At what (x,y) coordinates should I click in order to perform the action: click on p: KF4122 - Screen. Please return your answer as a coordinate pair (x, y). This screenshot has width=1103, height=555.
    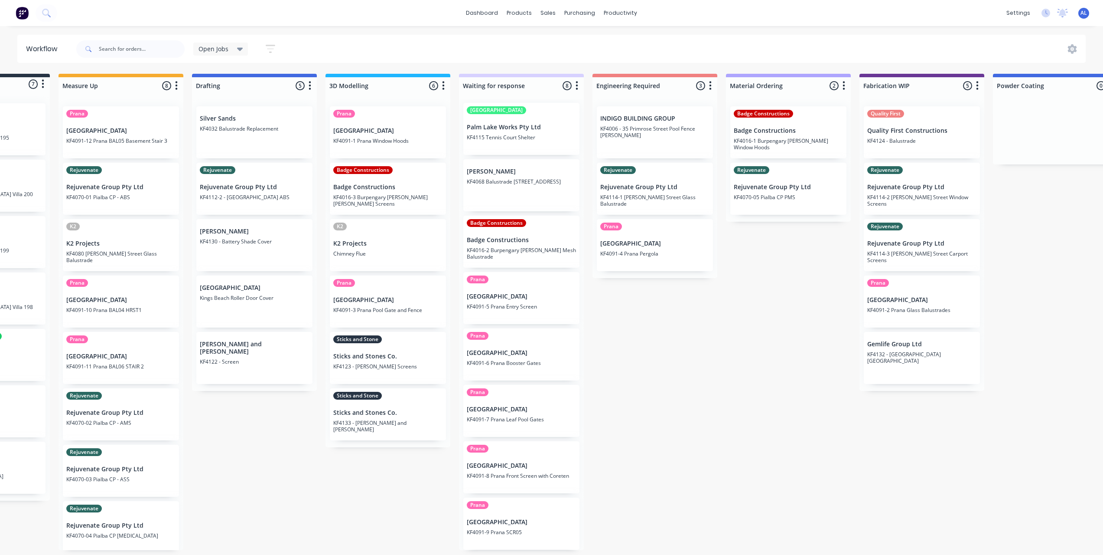
    Looking at the image, I should click on (255, 361).